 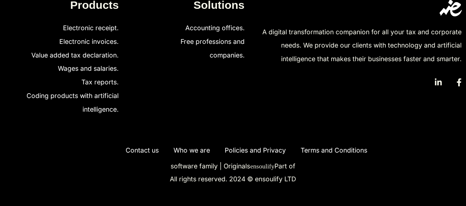 I want to click on font: Part of, so click(x=285, y=166).